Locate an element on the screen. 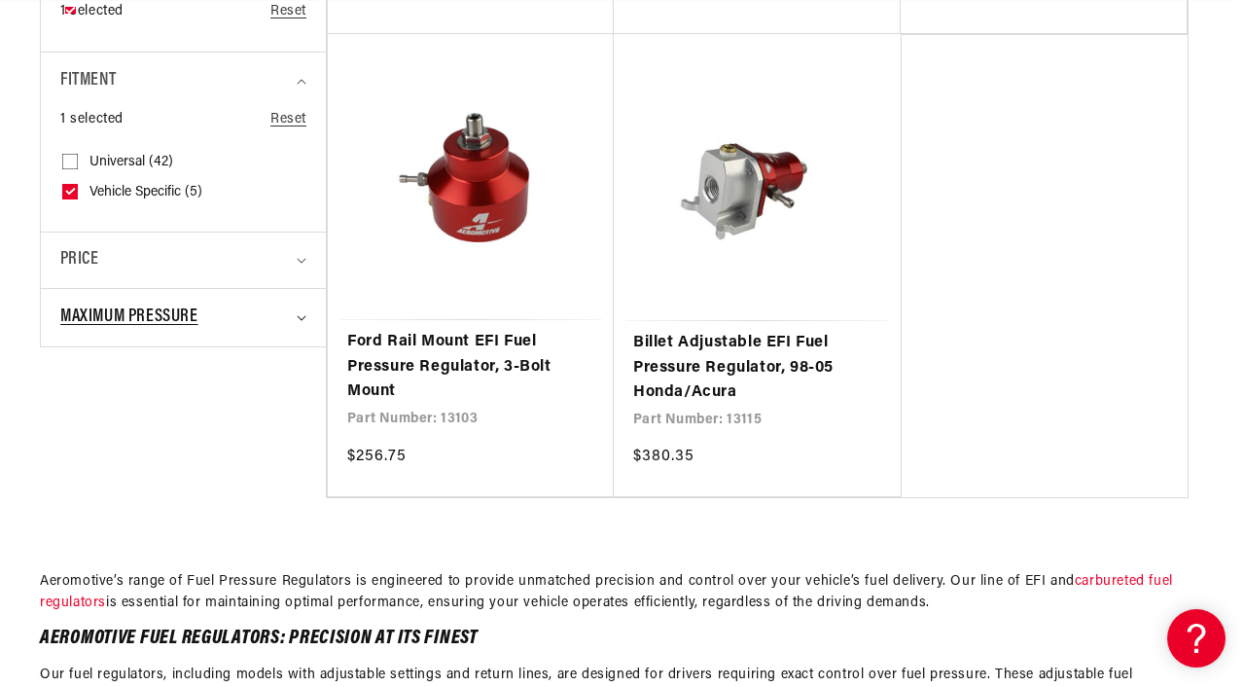 This screenshot has width=1245, height=687. summary: Fitment (1 selected) is located at coordinates (183, 81).